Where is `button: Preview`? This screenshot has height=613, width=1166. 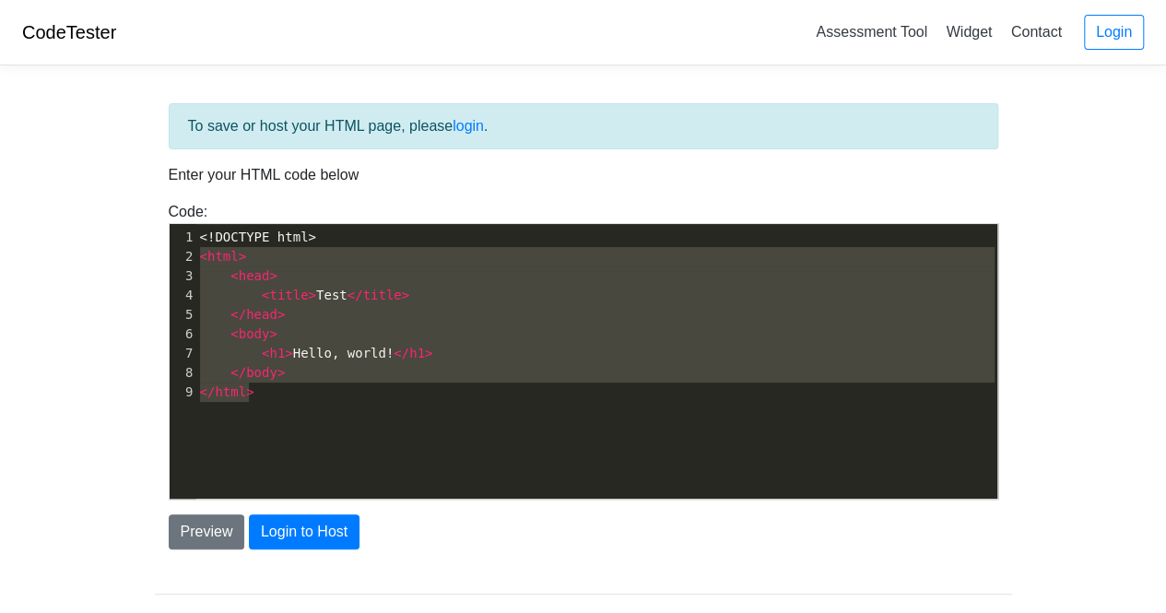
button: Preview is located at coordinates (207, 532).